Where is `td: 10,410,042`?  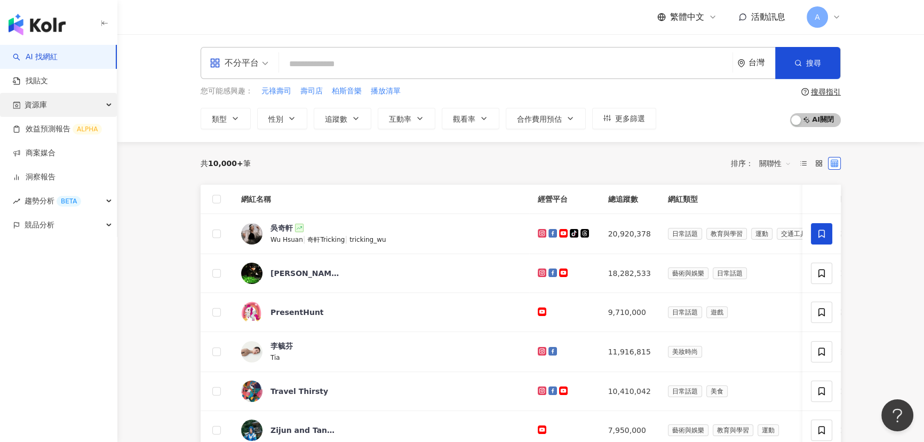
td: 10,410,042 is located at coordinates (630, 391).